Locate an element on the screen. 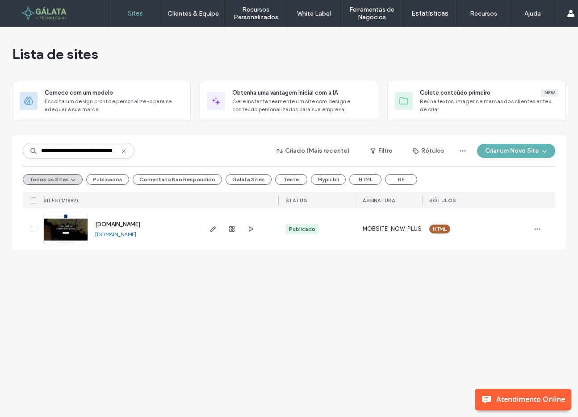  label: Sites is located at coordinates (135, 13).